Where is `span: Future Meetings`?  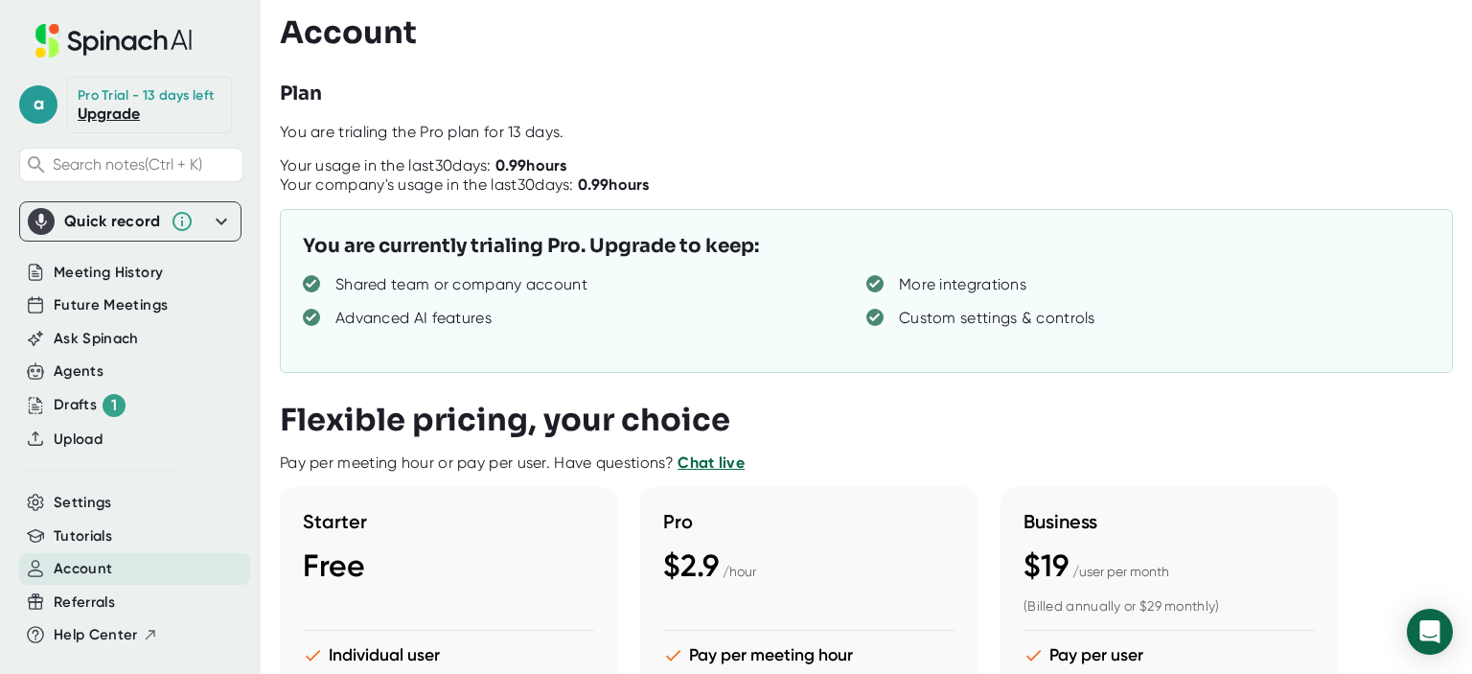
span: Future Meetings is located at coordinates (110, 305).